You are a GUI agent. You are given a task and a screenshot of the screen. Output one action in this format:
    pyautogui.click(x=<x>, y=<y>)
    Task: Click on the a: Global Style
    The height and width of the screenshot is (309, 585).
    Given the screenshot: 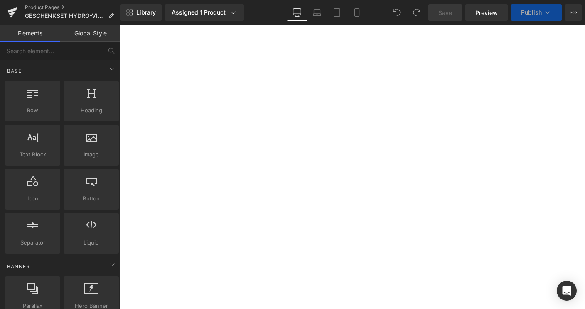 What is the action you would take?
    pyautogui.click(x=90, y=33)
    